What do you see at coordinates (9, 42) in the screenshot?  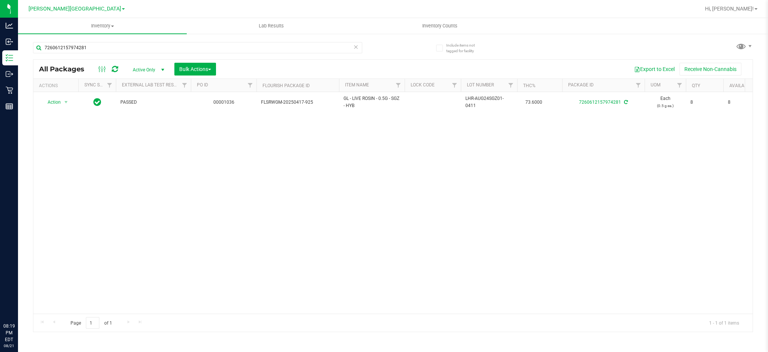 I see `inline-svg: Inbound` at bounding box center [9, 42].